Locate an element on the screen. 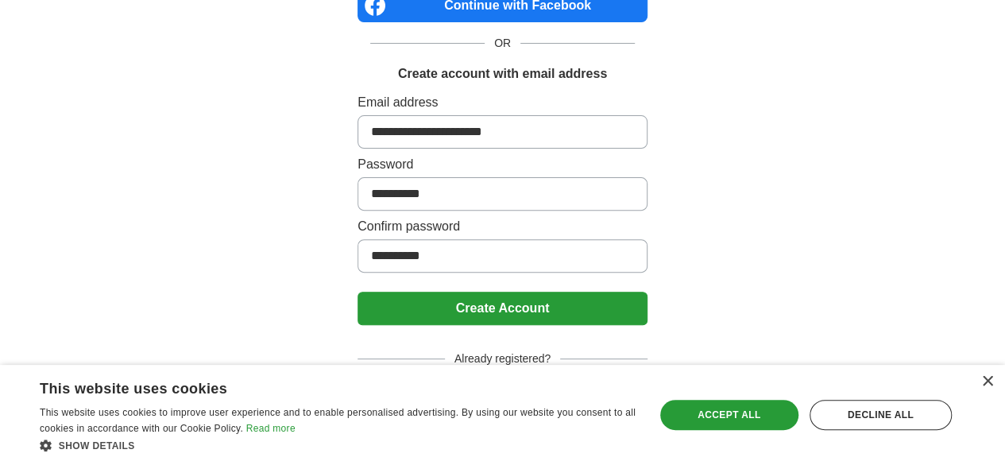 The height and width of the screenshot is (465, 1005). label: Confirm password is located at coordinates (502, 227).